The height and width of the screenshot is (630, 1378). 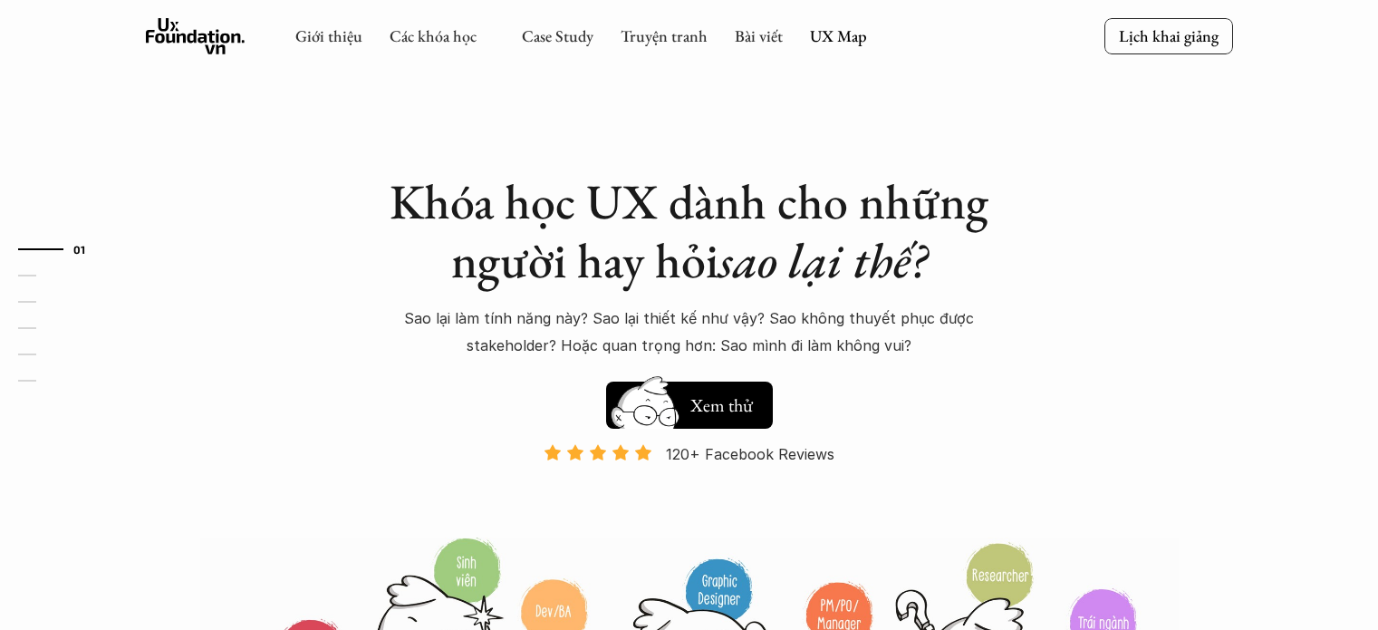 I want to click on a: Truyện tranh, so click(x=664, y=35).